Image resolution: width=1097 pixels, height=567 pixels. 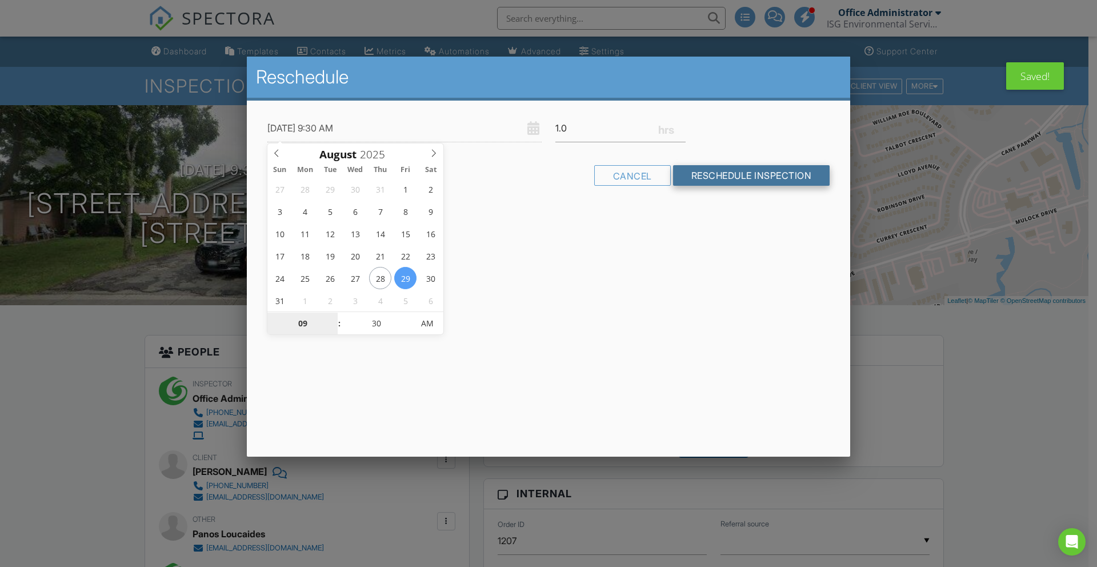 What do you see at coordinates (431, 170) in the screenshot?
I see `span: Sat` at bounding box center [431, 170].